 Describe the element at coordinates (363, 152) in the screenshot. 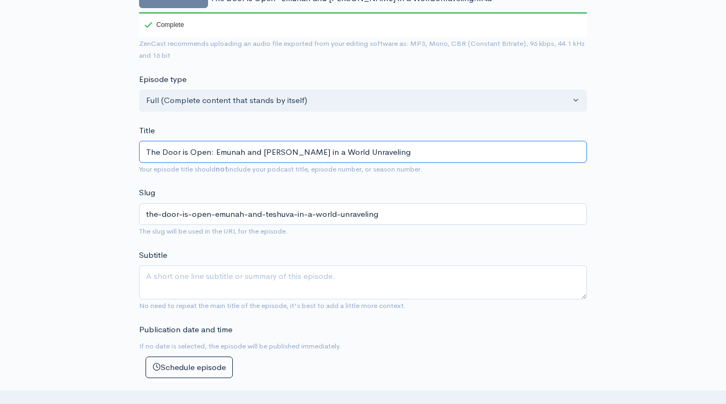

I see `input: What is the episode's title?` at that location.